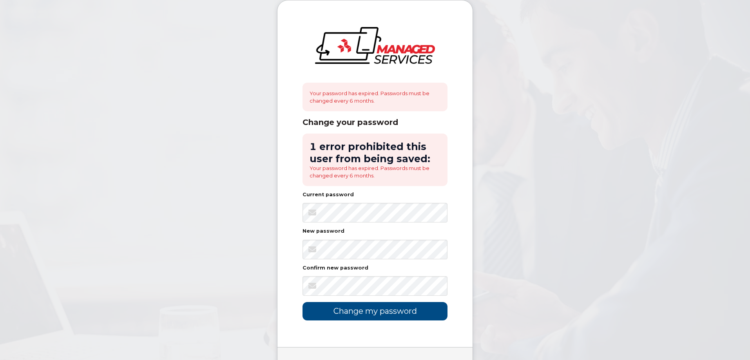 This screenshot has height=360, width=750. I want to click on div: Change your password, so click(375, 122).